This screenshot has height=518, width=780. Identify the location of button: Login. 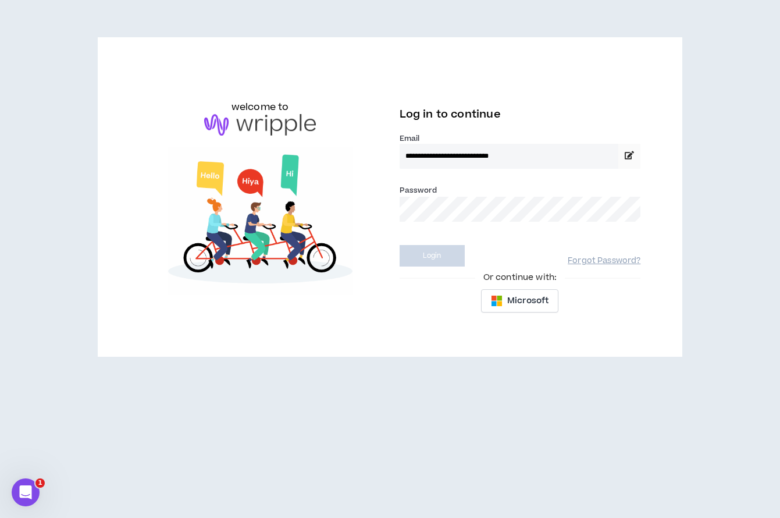
(432, 255).